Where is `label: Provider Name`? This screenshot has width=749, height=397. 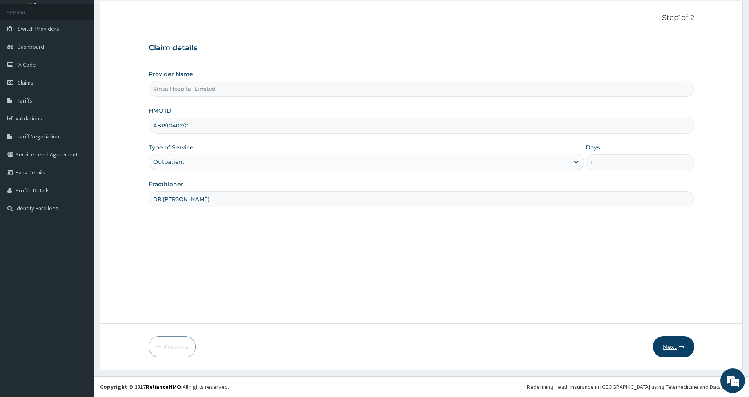
label: Provider Name is located at coordinates (171, 74).